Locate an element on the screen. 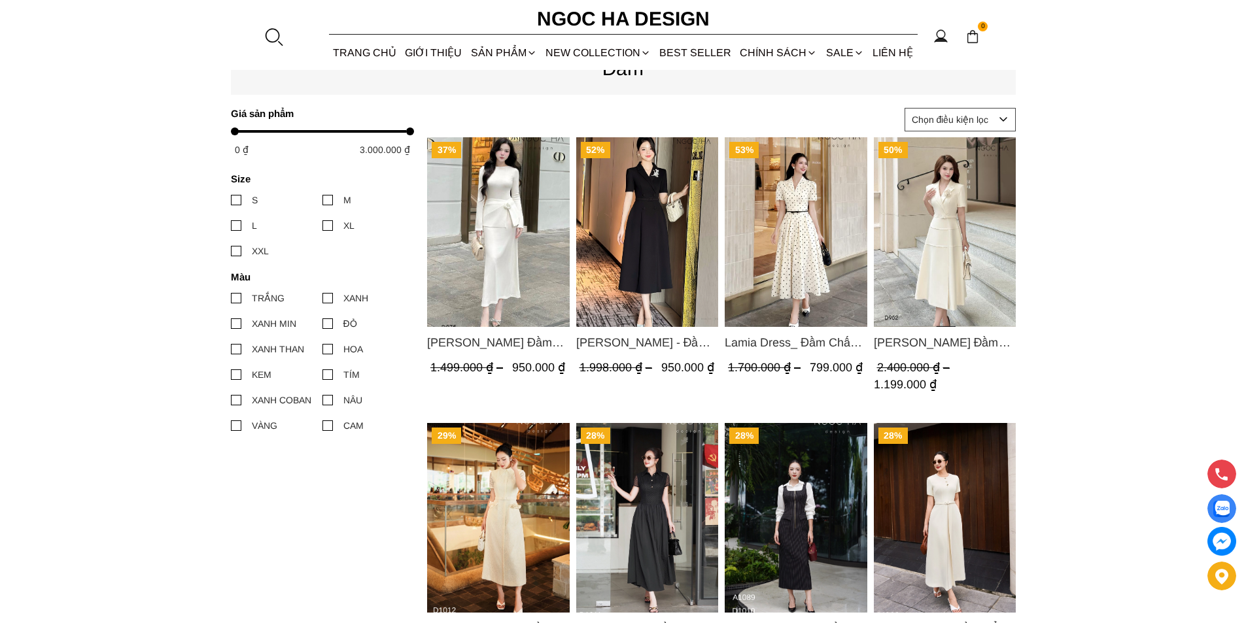 This screenshot has height=623, width=1246. h4: Màu is located at coordinates (318, 277).